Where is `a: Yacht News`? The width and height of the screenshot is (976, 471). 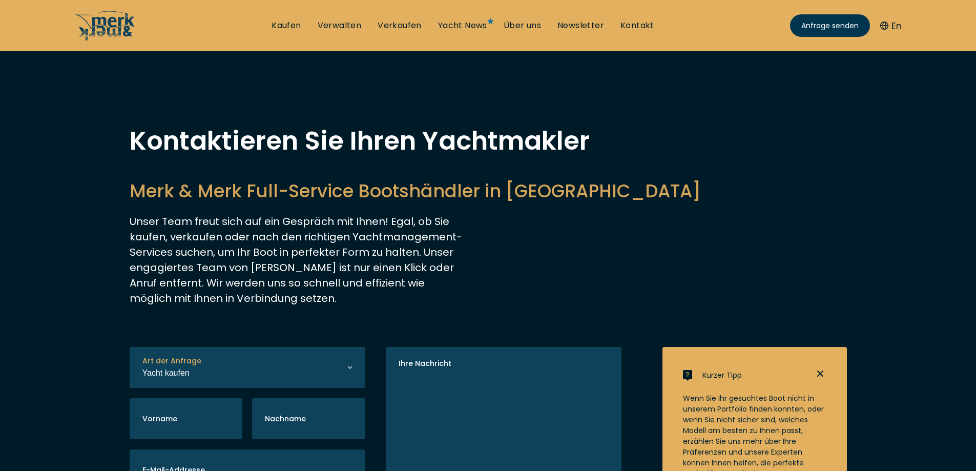 a: Yacht News is located at coordinates (463, 26).